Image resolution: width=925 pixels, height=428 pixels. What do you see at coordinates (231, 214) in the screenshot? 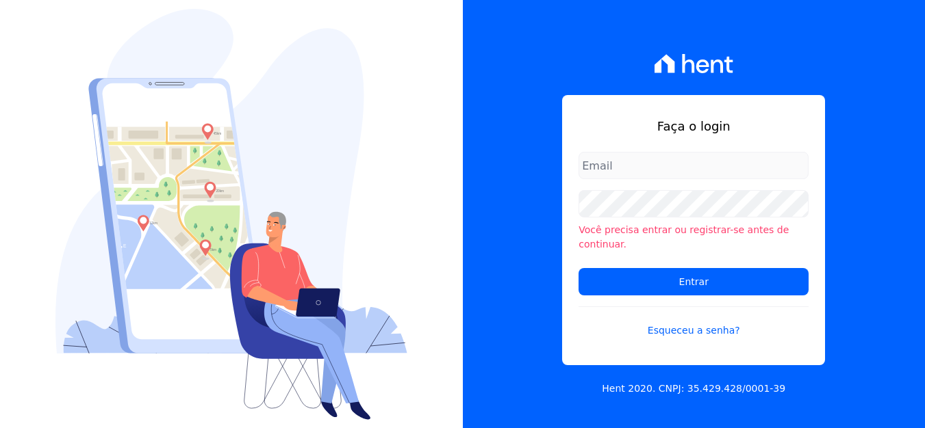
I see `img: Login` at bounding box center [231, 214].